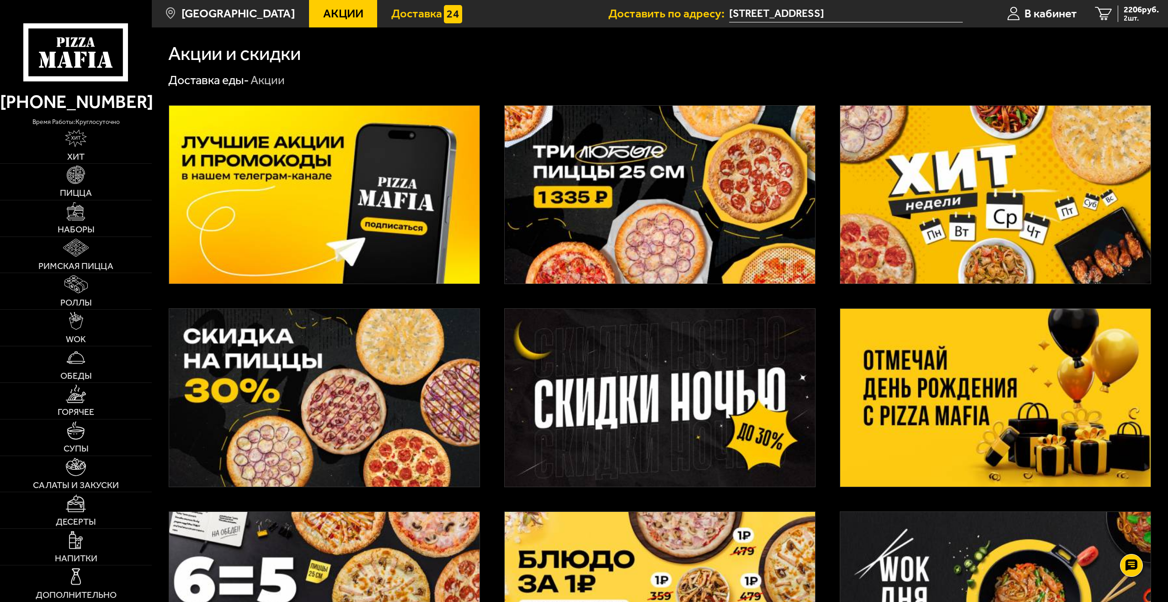 The image size is (1168, 602). I want to click on span: Хит, so click(76, 157).